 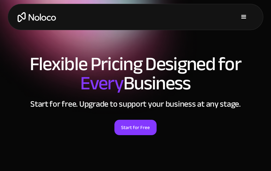 What do you see at coordinates (135, 127) in the screenshot?
I see `a: Start for Free` at bounding box center [135, 127].